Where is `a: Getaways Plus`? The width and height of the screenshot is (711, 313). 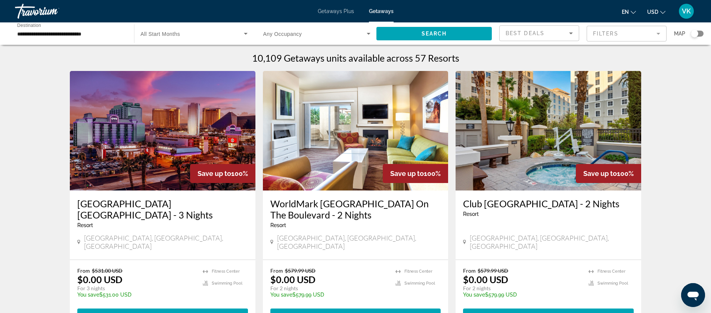 a: Getaways Plus is located at coordinates (336, 11).